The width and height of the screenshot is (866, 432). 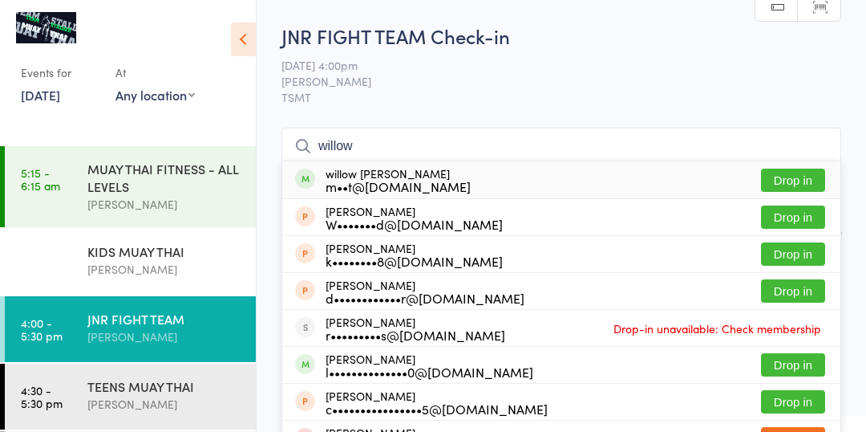 I want to click on time: 5:15 - 6:15 am, so click(x=40, y=179).